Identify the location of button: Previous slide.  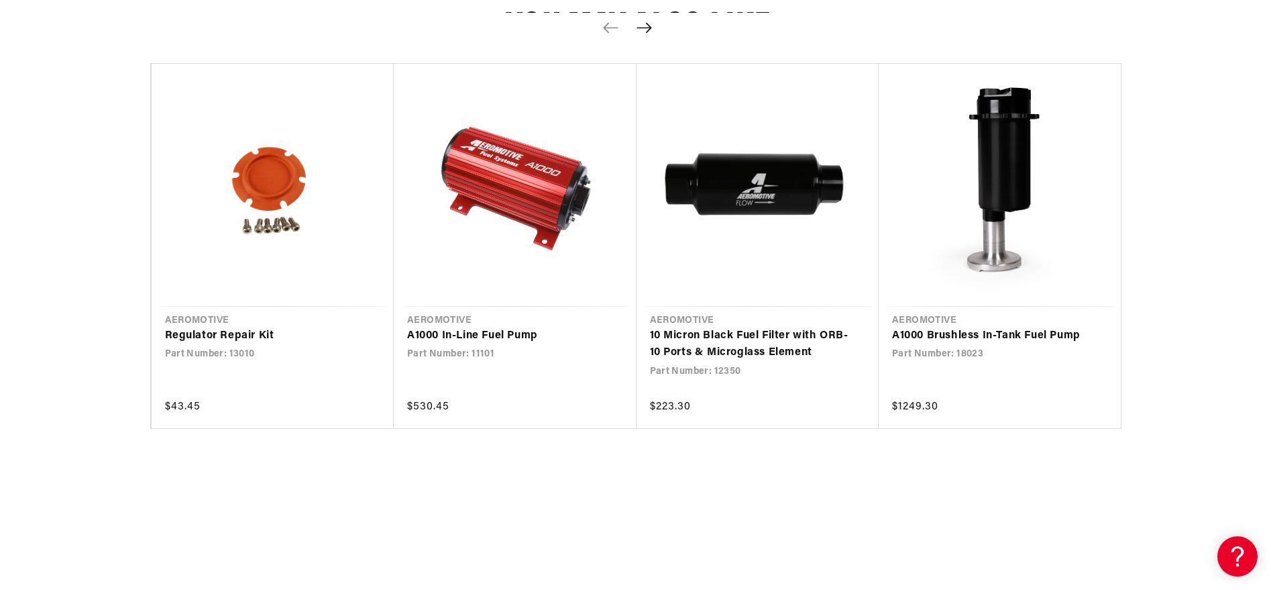
(611, 27).